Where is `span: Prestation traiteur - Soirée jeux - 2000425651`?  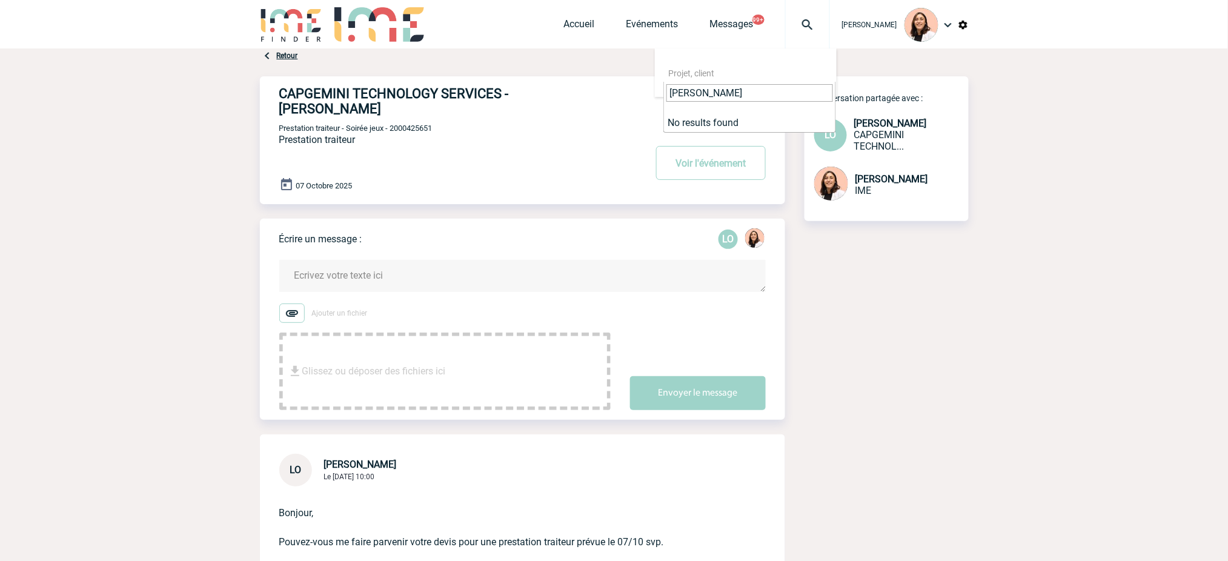
span: Prestation traiteur - Soirée jeux - 2000425651 is located at coordinates (356, 128).